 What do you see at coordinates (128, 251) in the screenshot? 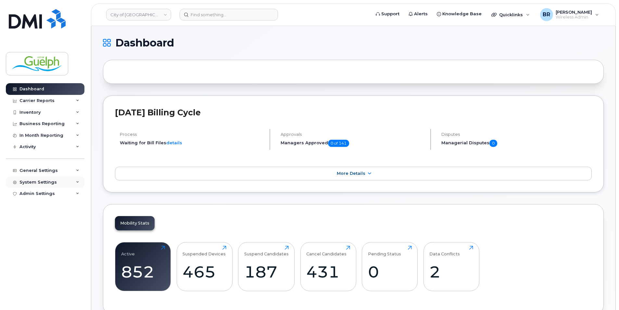
I see `div: Active` at bounding box center [128, 251].